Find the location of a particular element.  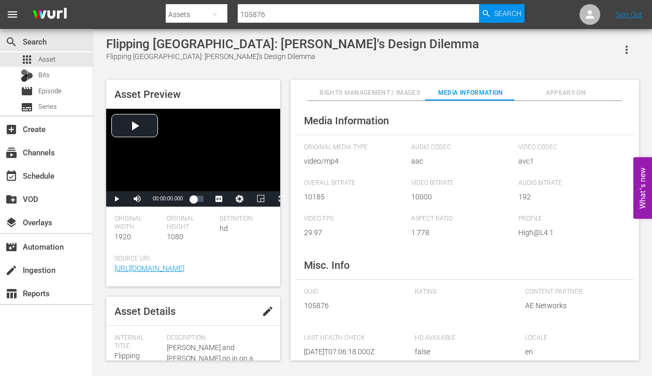

span: Profile is located at coordinates (569, 219).